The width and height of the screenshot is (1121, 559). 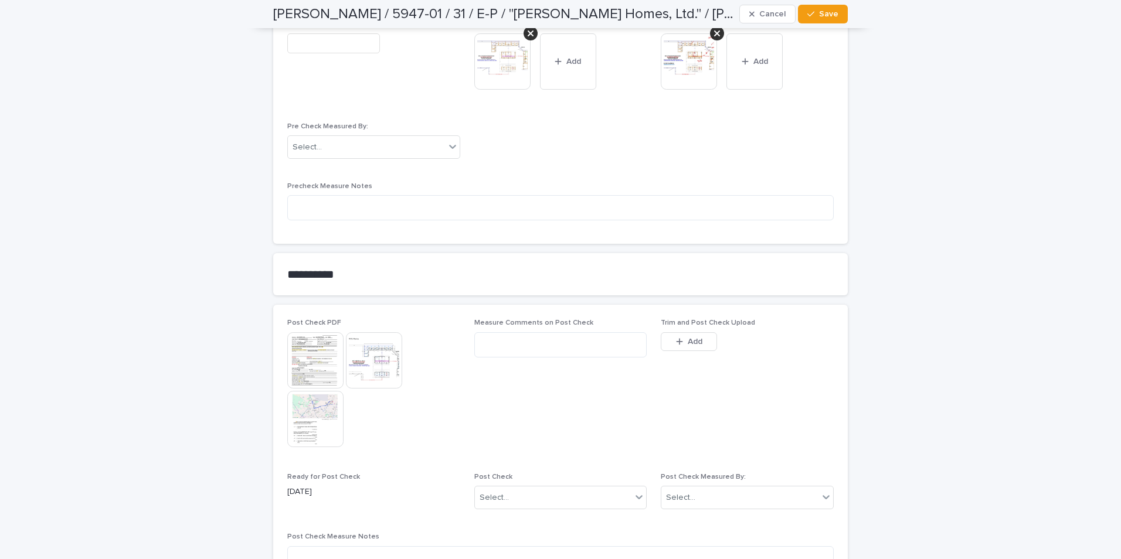 I want to click on button: Cancel, so click(x=768, y=14).